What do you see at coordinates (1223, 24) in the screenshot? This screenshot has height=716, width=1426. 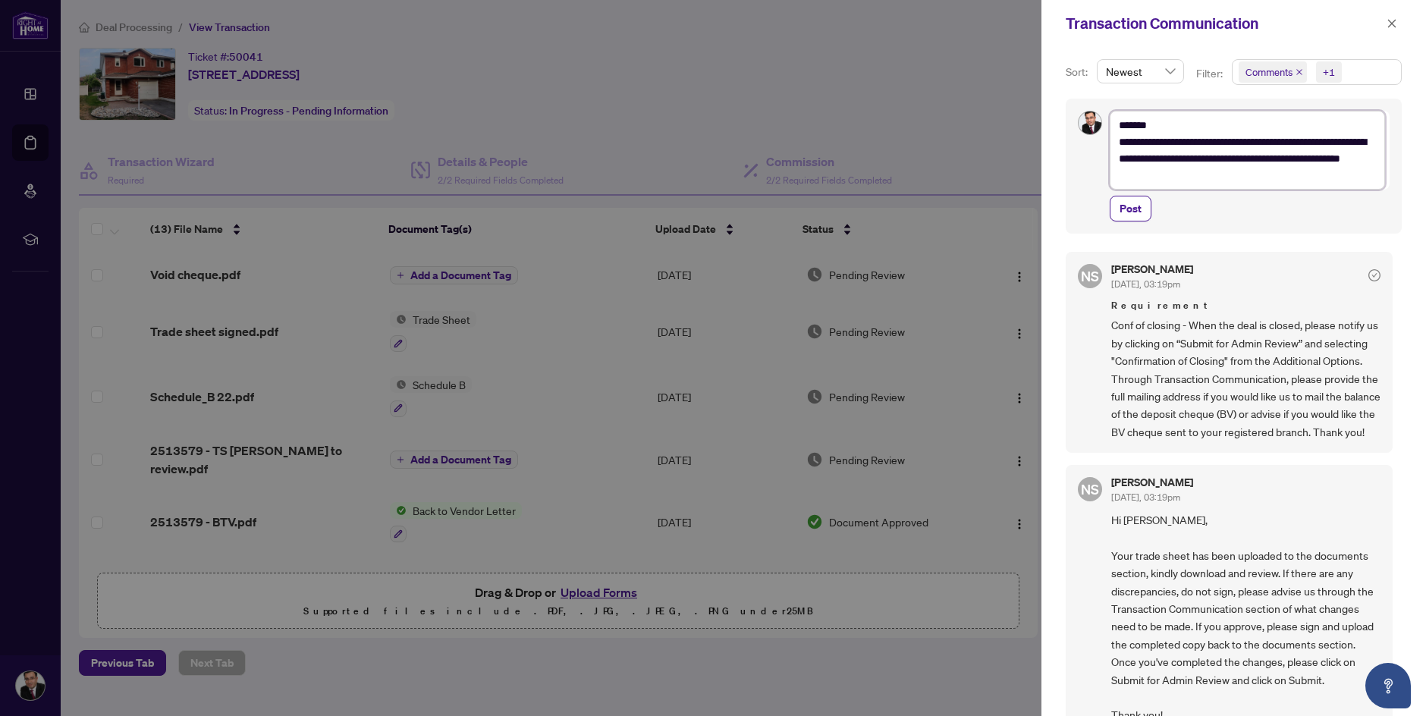 I see `div: Transaction Communication` at bounding box center [1223, 24].